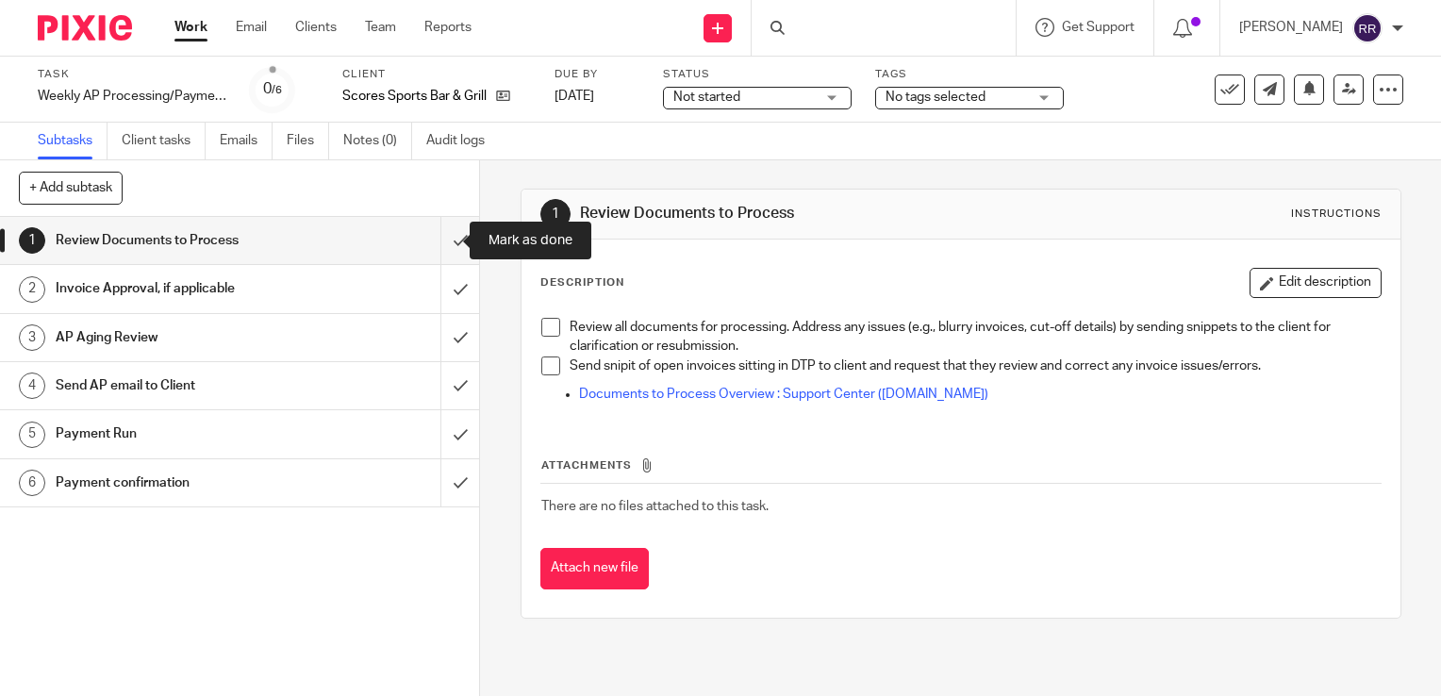 This screenshot has height=696, width=1441. What do you see at coordinates (757, 74) in the screenshot?
I see `label: Status` at bounding box center [757, 74].